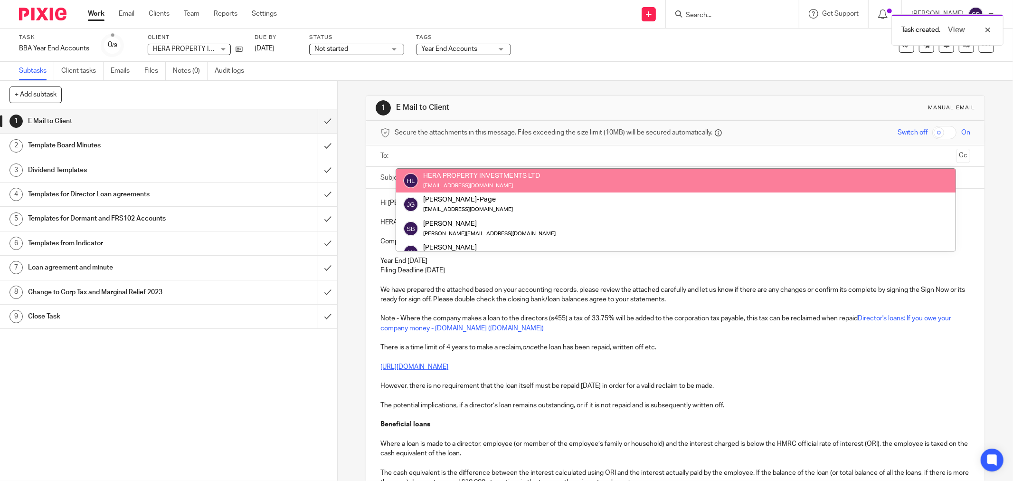 The width and height of the screenshot is (1013, 481). I want to click on strong: Beneficial loans, so click(405, 424).